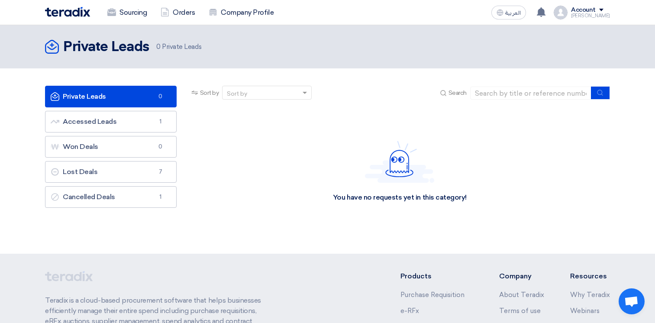  What do you see at coordinates (437, 276) in the screenshot?
I see `li: Products` at bounding box center [437, 276].